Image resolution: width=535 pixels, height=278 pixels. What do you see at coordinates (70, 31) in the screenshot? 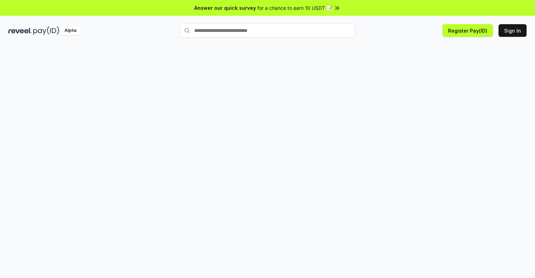
I see `div: Alpha` at bounding box center [70, 31].